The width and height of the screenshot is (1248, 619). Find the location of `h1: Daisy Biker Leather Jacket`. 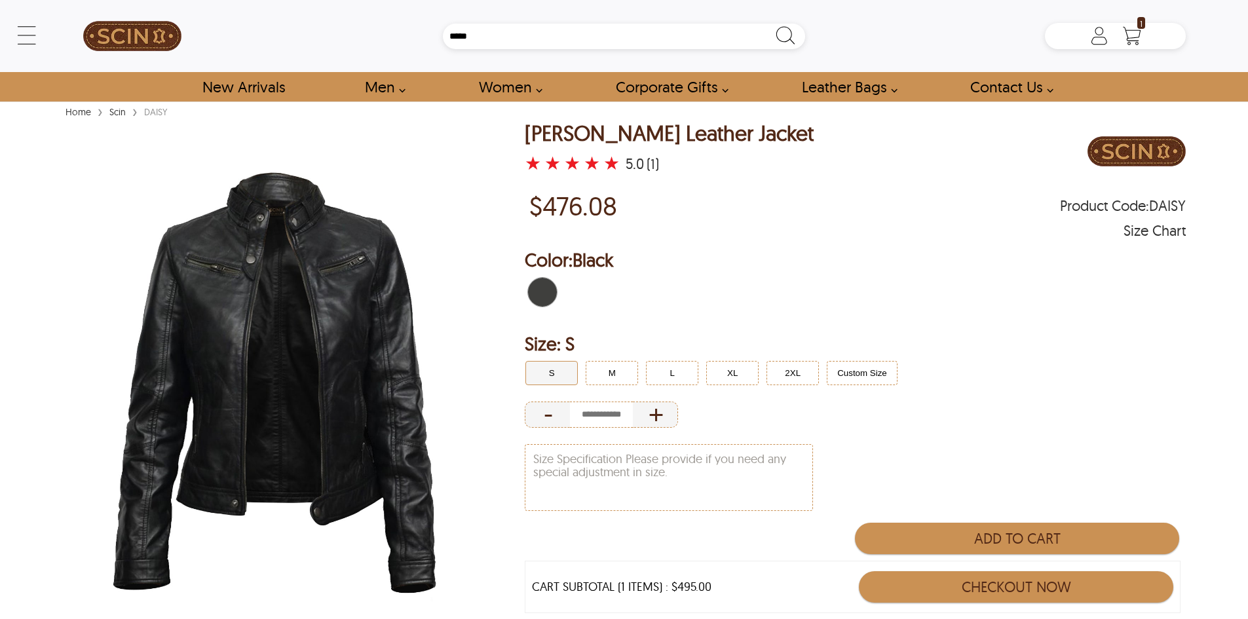

h1: Daisy Biker Leather Jacket is located at coordinates (669, 133).